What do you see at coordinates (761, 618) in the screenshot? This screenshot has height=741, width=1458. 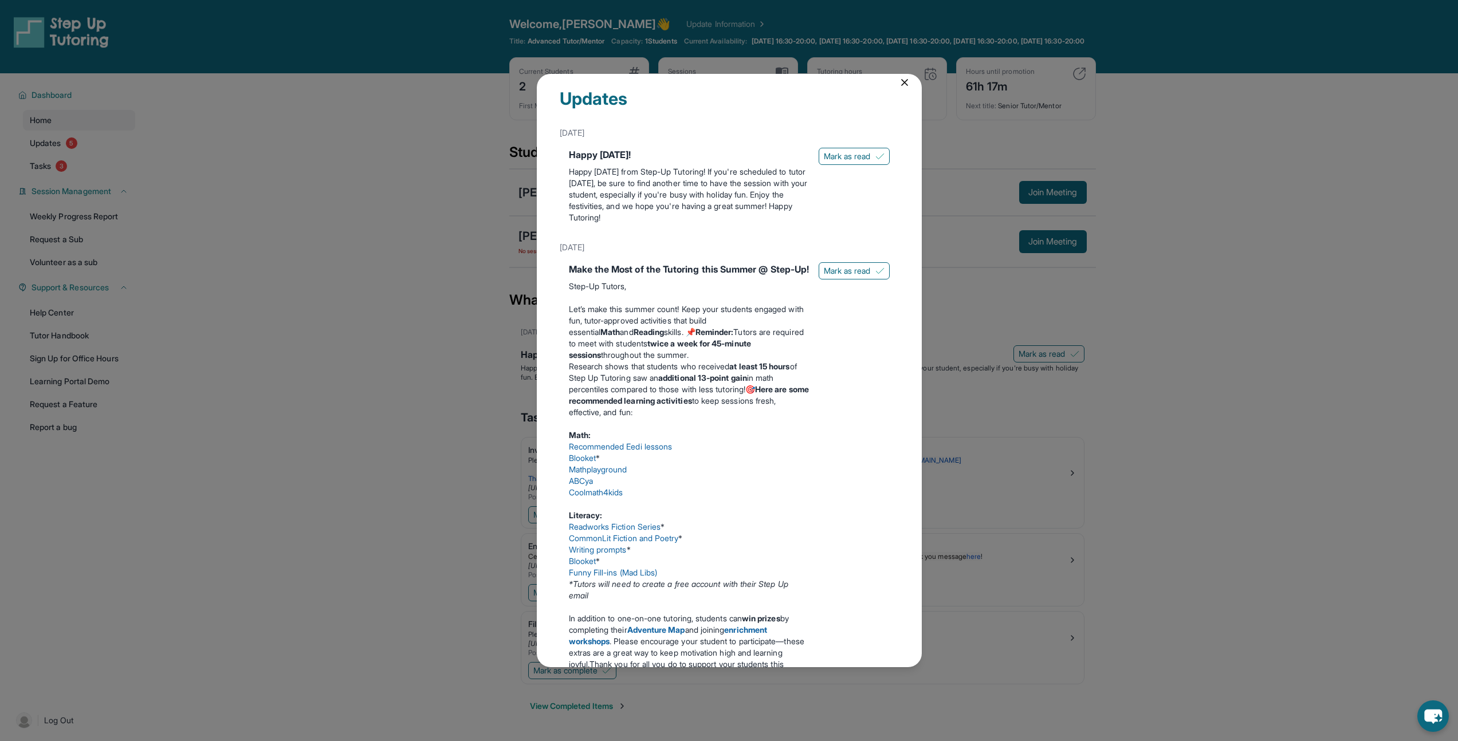 I see `strong: win prizes` at bounding box center [761, 618].